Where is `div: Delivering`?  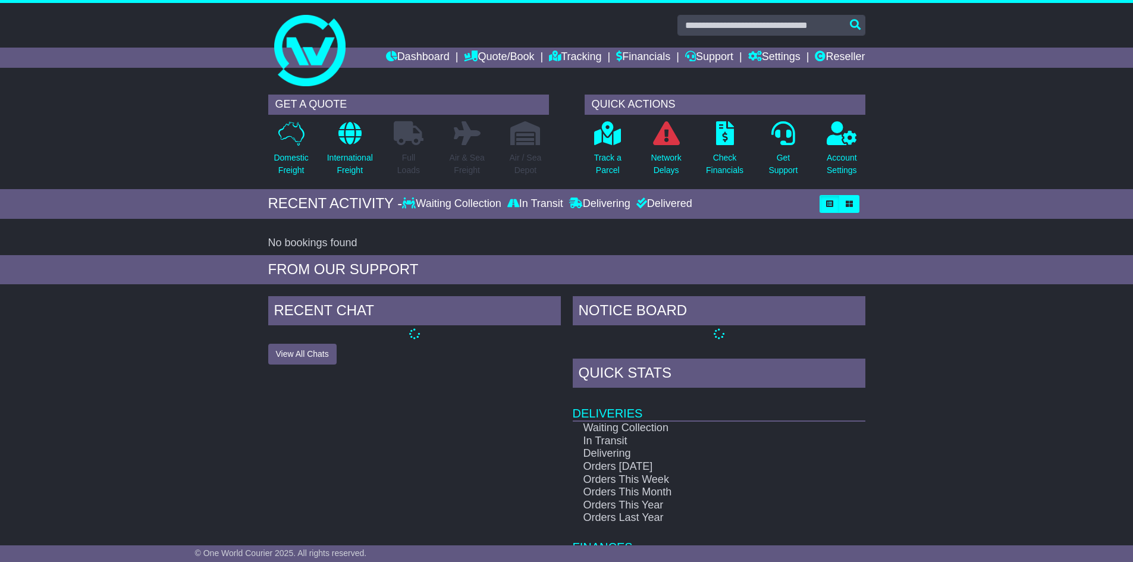 div: Delivering is located at coordinates (599, 204).